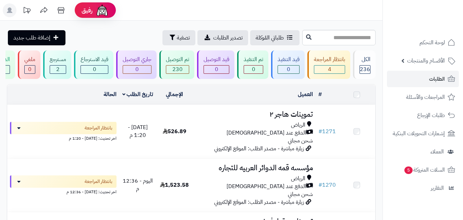 The image size is (463, 220). What do you see at coordinates (365, 59) in the screenshot?
I see `div: الكل` at bounding box center [365, 59].